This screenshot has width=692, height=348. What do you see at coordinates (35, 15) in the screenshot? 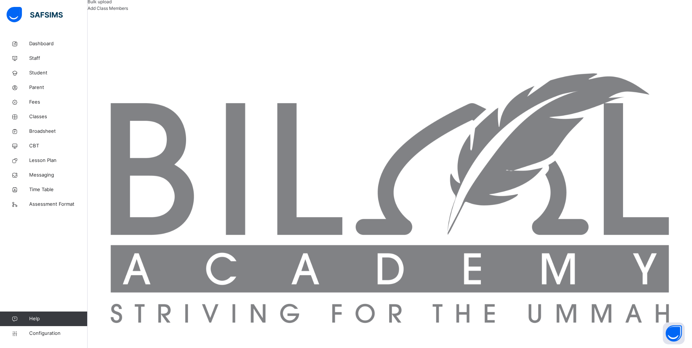
I see `img: safsims` at bounding box center [35, 15].